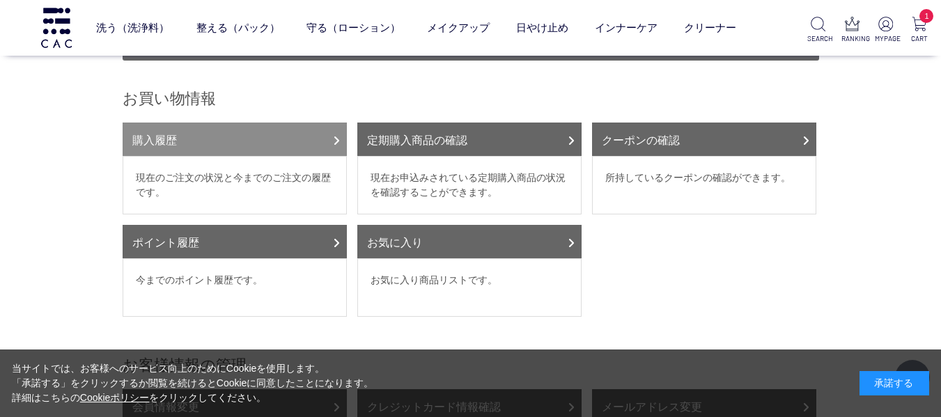 This screenshot has width=941, height=417. I want to click on a: 1 CART, so click(919, 30).